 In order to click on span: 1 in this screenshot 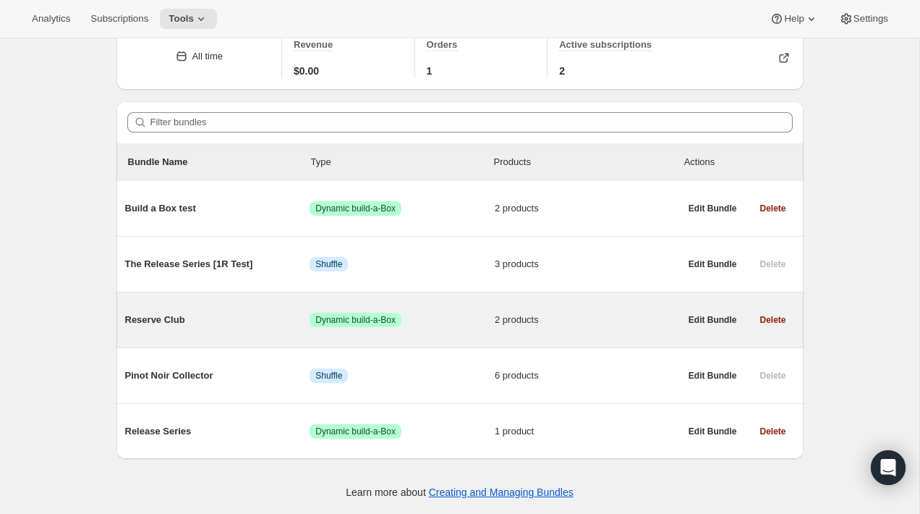, I will do `click(430, 71)`.